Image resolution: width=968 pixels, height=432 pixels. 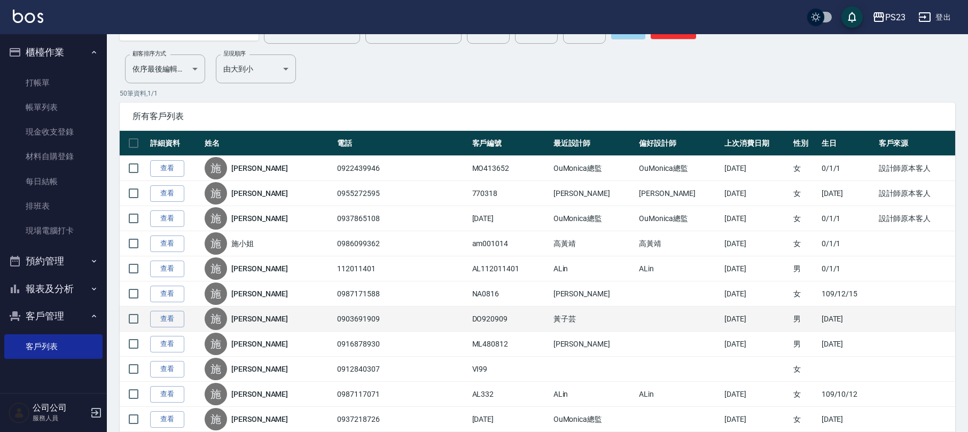 What do you see at coordinates (847, 143) in the screenshot?
I see `th: 生日` at bounding box center [847, 143].